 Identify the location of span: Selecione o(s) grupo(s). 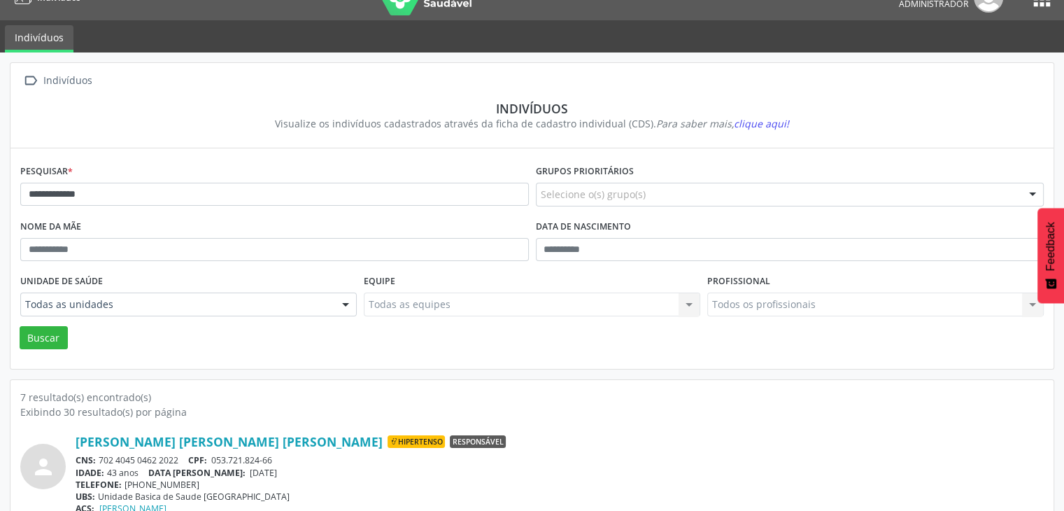
(593, 194).